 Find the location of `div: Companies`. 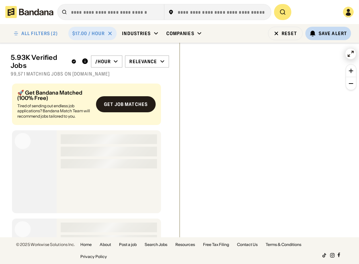

div: Companies is located at coordinates (181, 33).